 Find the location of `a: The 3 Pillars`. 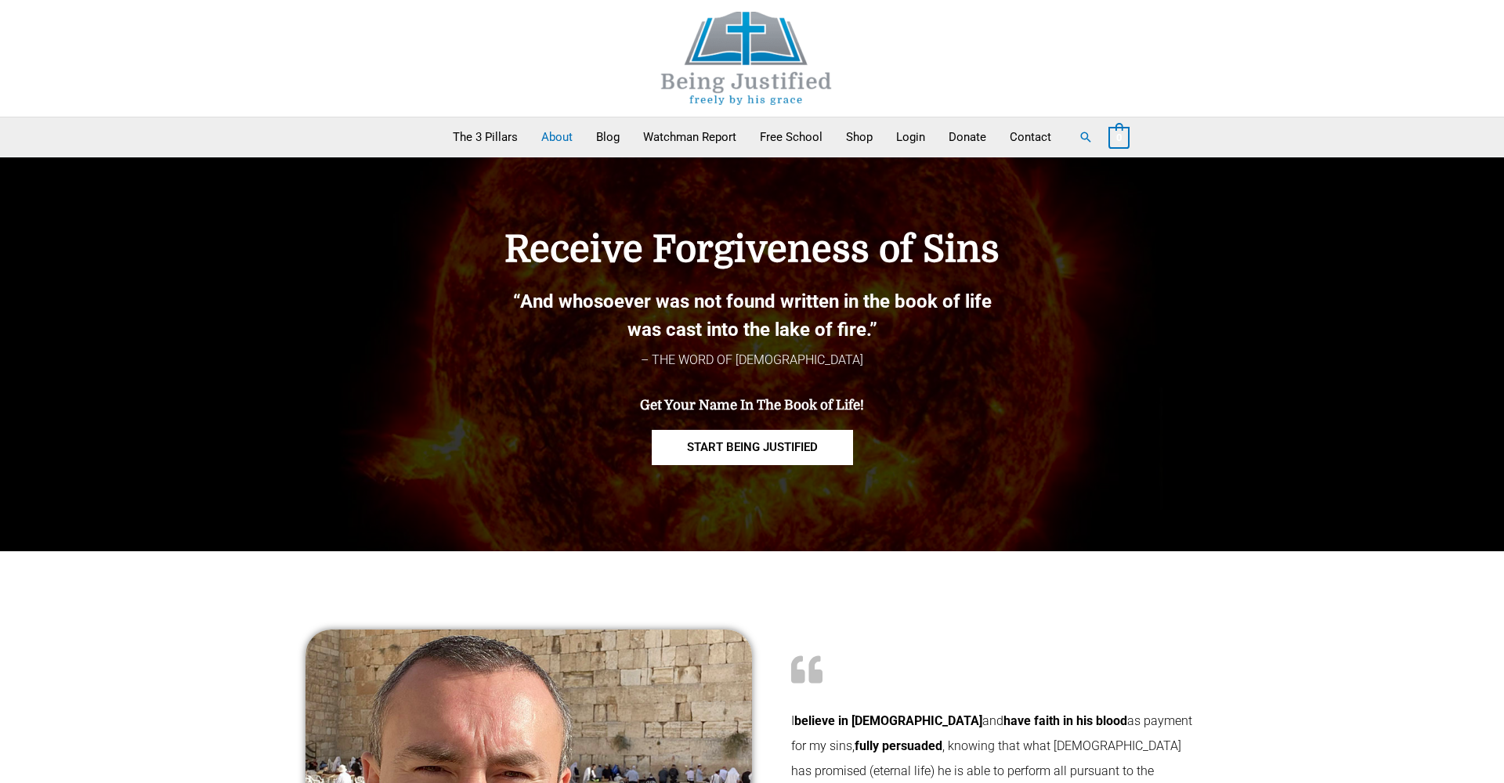

a: The 3 Pillars is located at coordinates (485, 137).